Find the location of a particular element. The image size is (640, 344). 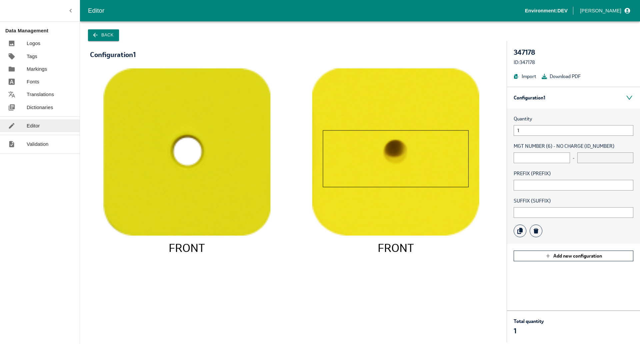

div: 347178 is located at coordinates (574, 52).